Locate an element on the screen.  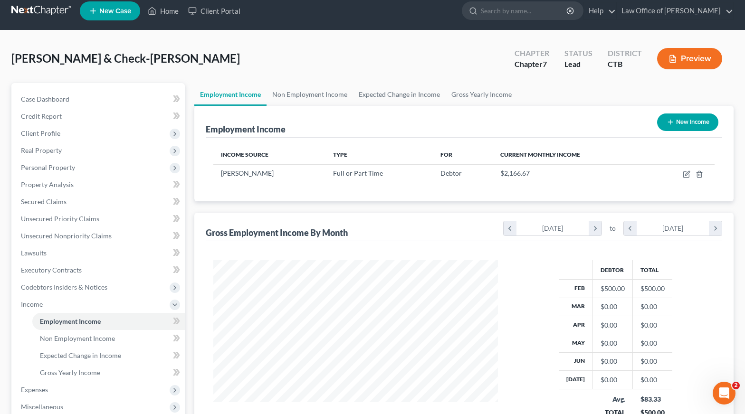
div: Avg. is located at coordinates (613, 399).